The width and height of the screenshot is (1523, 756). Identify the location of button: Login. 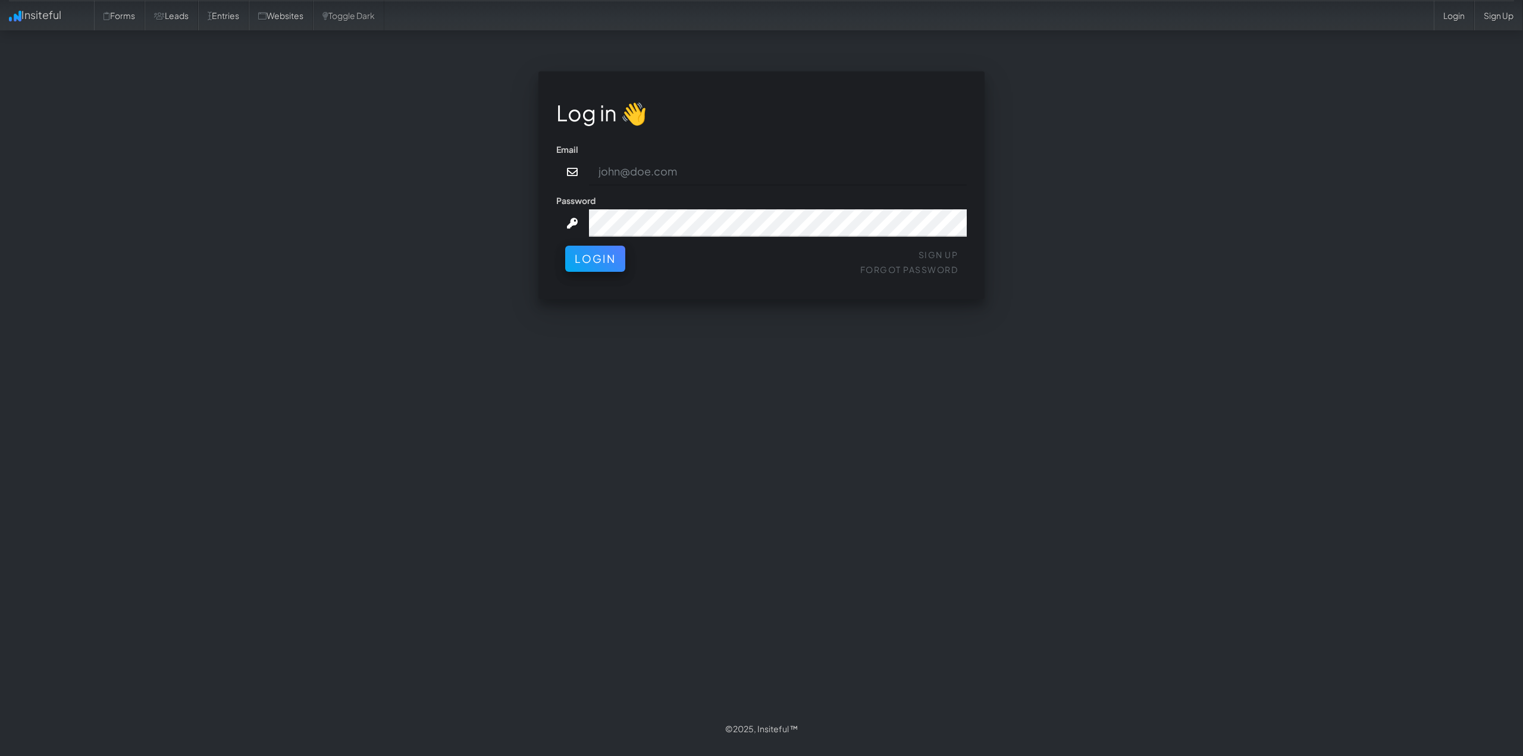
(595, 259).